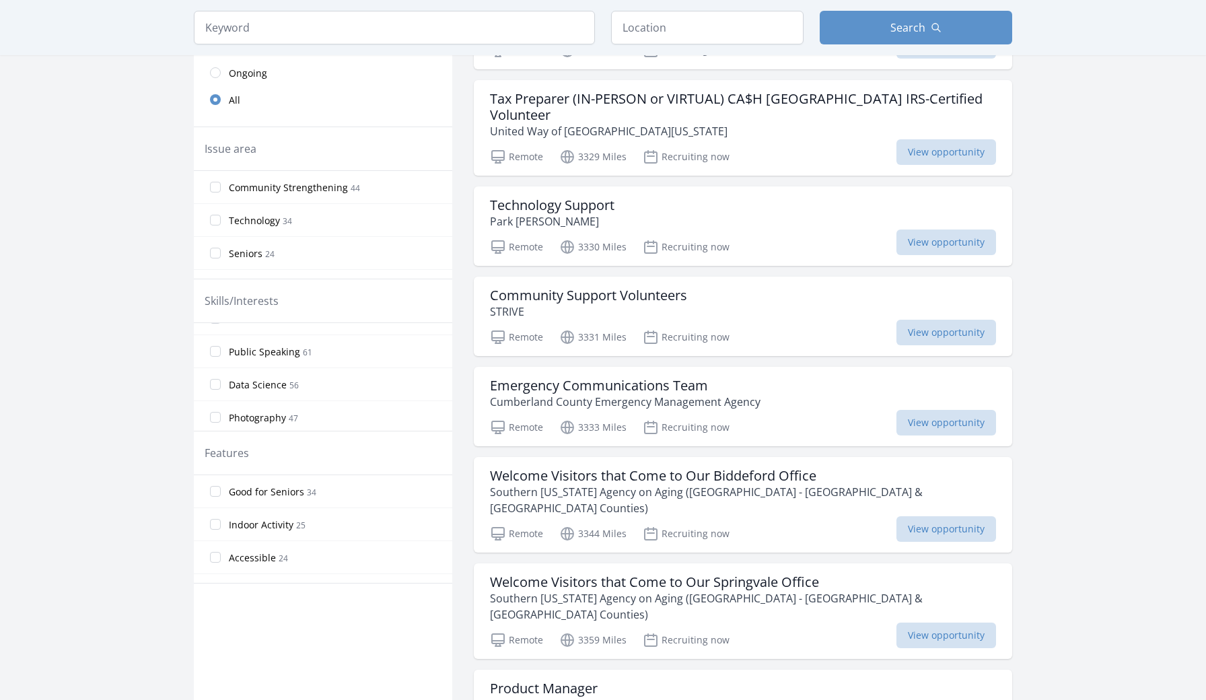  I want to click on span: All, so click(234, 100).